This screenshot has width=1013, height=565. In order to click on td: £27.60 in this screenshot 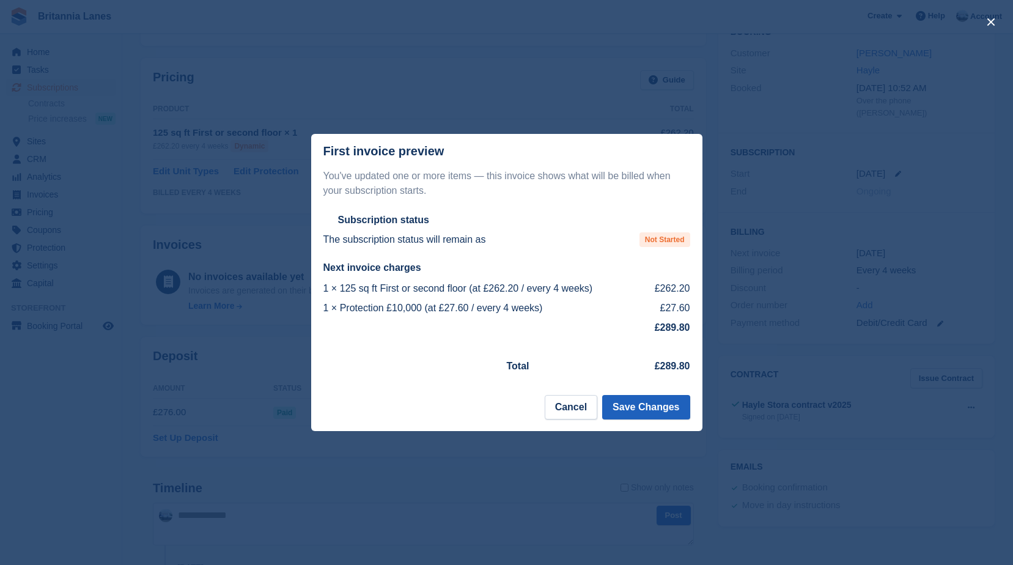, I will do `click(669, 308)`.